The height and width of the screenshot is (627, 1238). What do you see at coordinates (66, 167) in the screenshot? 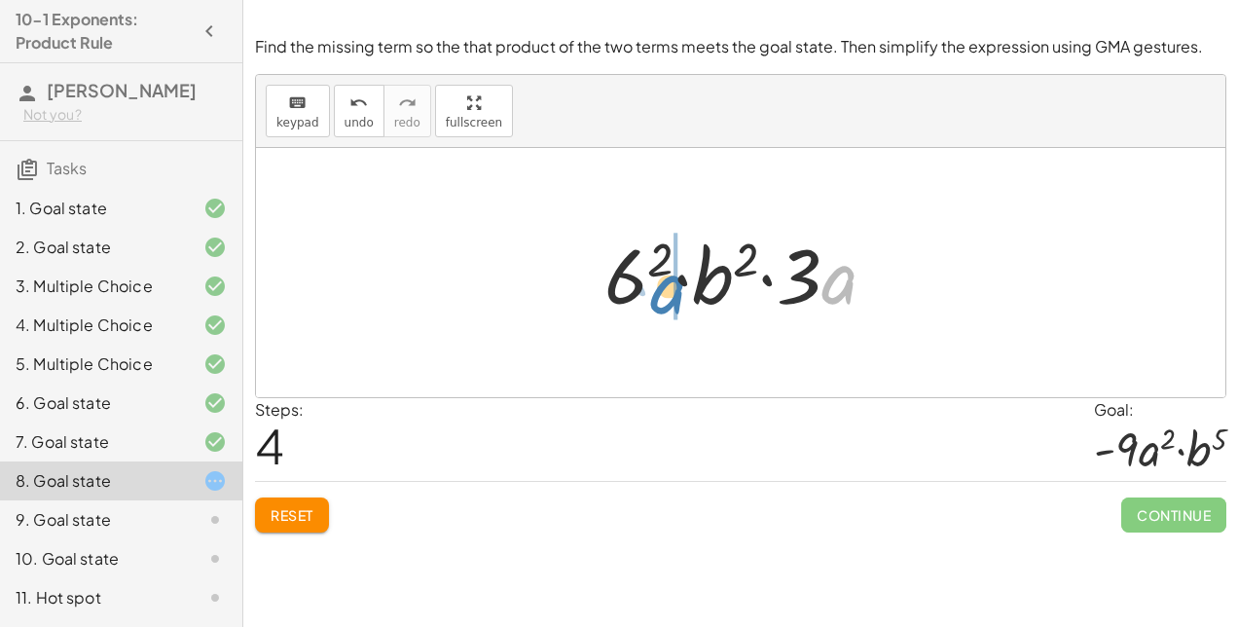
I see `span: Tasks` at bounding box center [66, 167].